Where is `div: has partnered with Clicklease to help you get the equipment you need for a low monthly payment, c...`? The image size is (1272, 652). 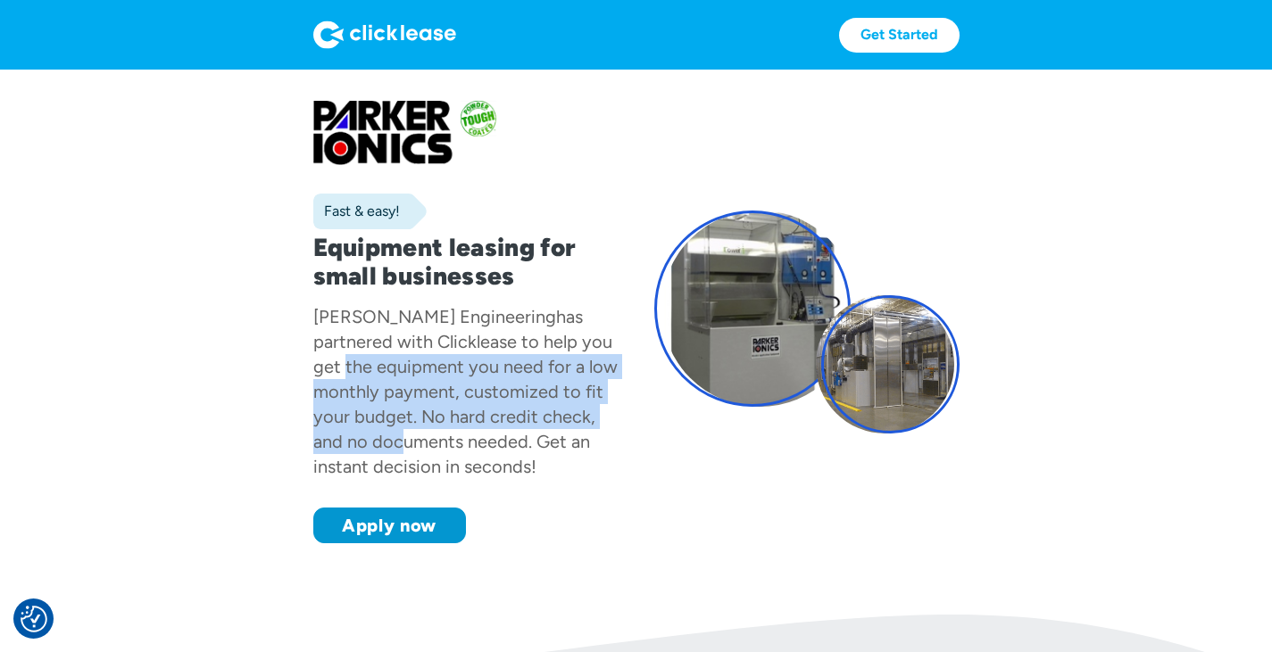 div: has partnered with Clicklease to help you get the equipment you need for a low monthly payment, c... is located at coordinates (465, 392).